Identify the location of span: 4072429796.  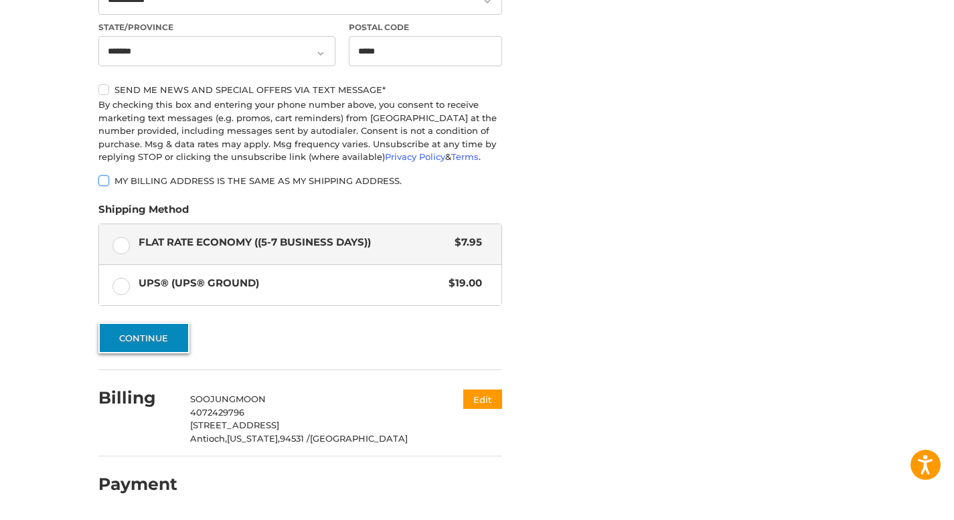
(217, 413).